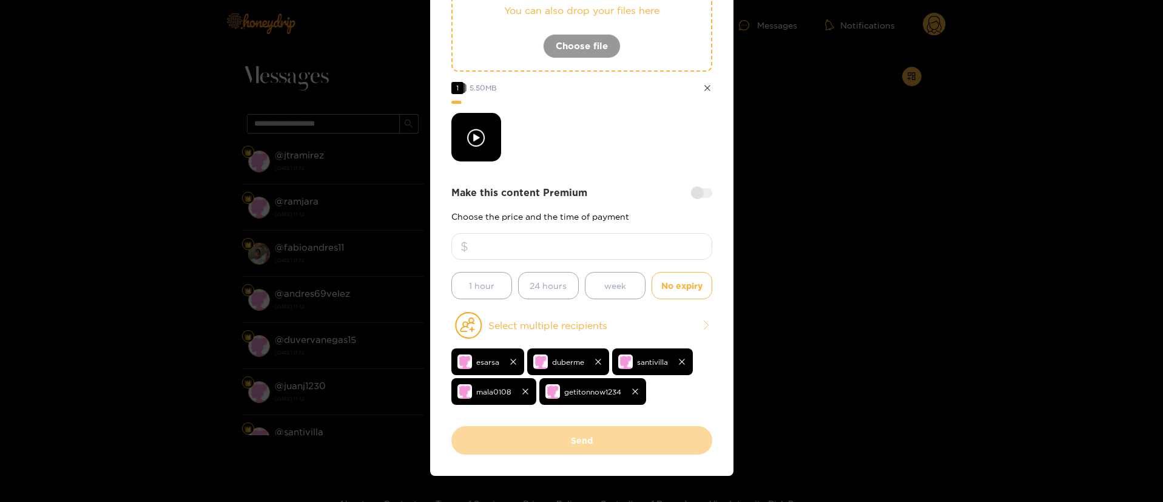 Image resolution: width=1163 pixels, height=502 pixels. What do you see at coordinates (582, 325) in the screenshot?
I see `button: Select multiple recipients` at bounding box center [582, 325].